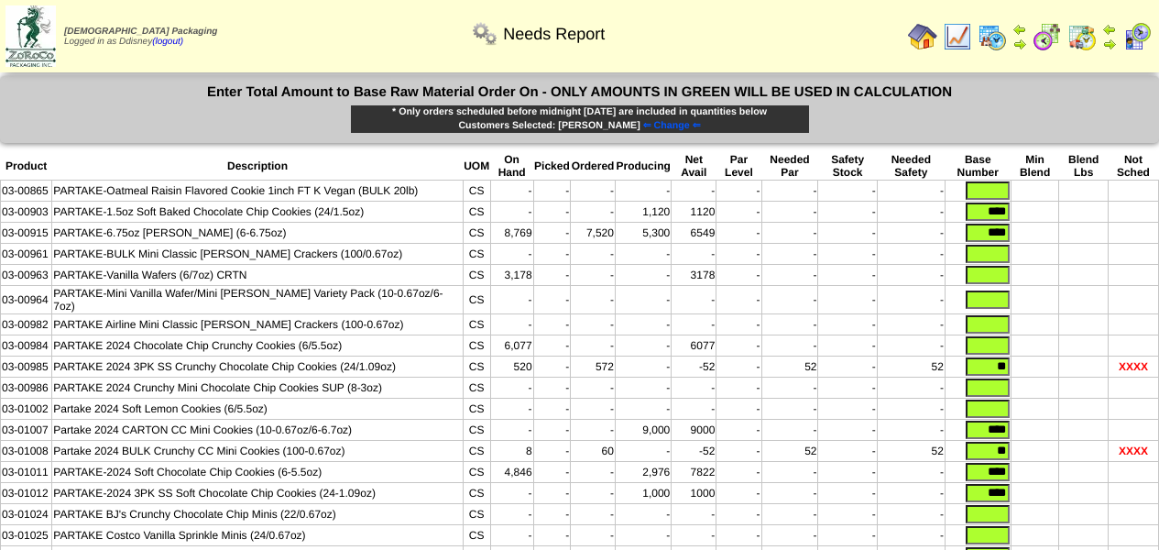  I want to click on td: -52, so click(693, 451).